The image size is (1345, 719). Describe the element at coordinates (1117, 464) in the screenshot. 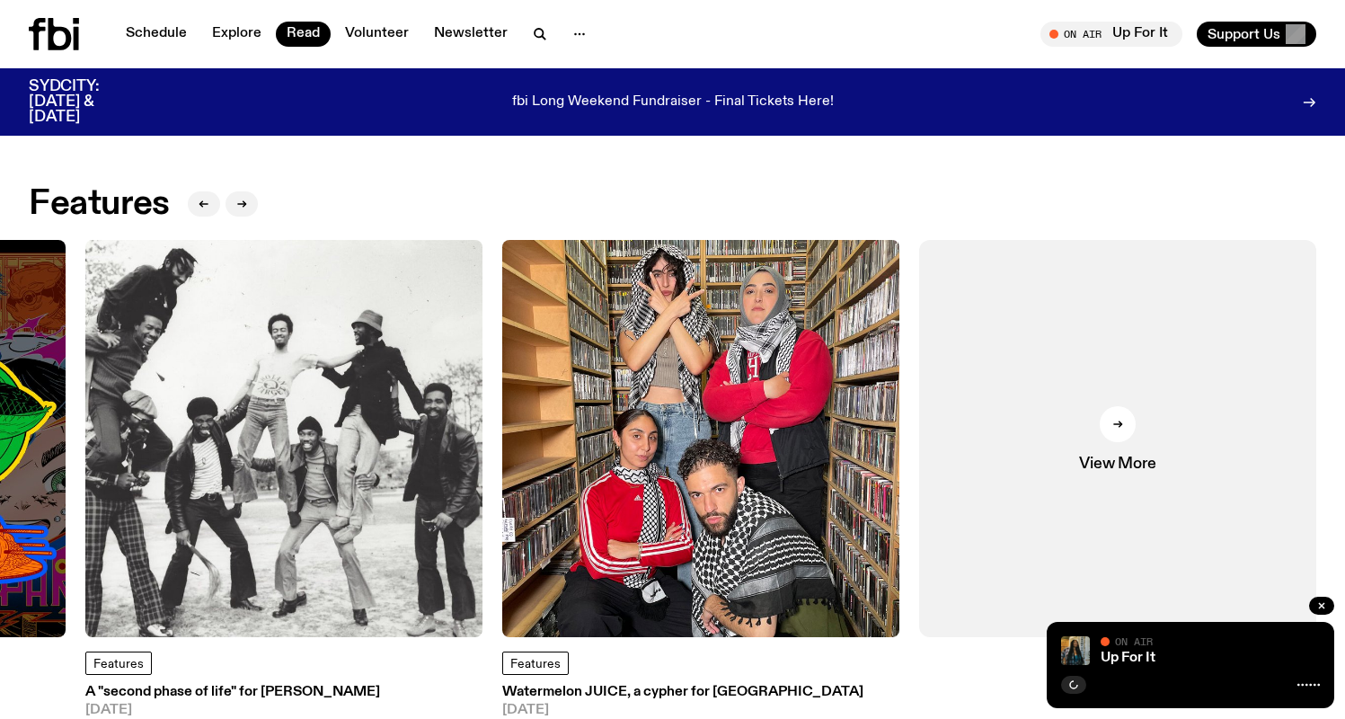

I see `span: View More` at that location.